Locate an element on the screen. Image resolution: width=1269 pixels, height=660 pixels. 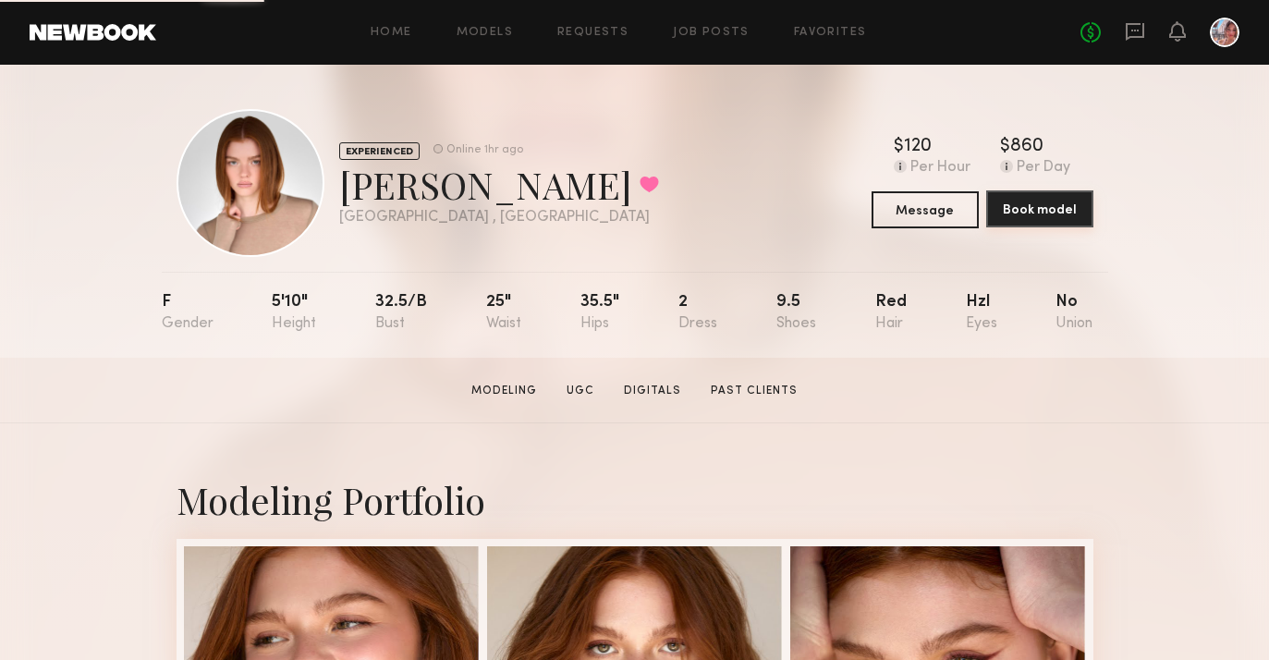
div: Per Day is located at coordinates (1044, 168).